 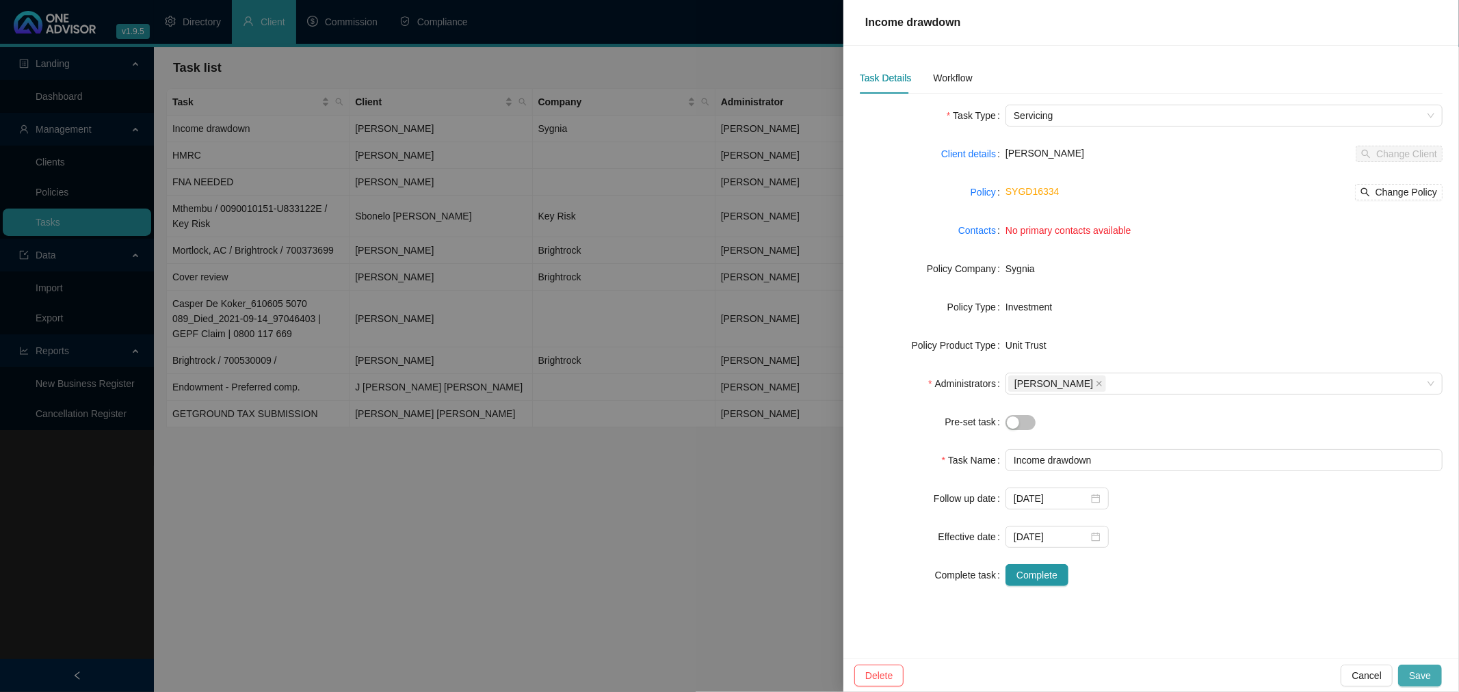 I want to click on a: Contacts, so click(x=977, y=231).